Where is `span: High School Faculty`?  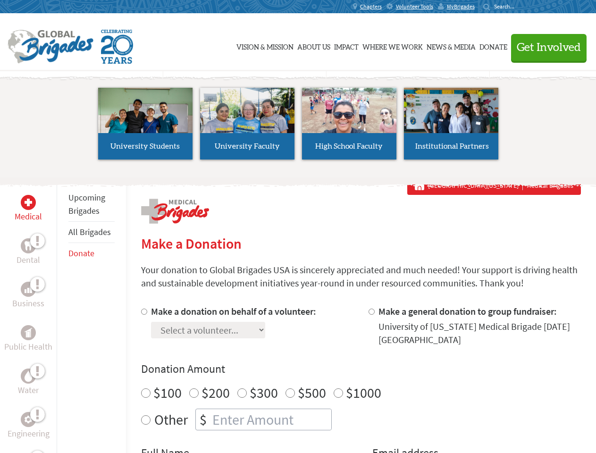
span: High School Faculty is located at coordinates (349, 146).